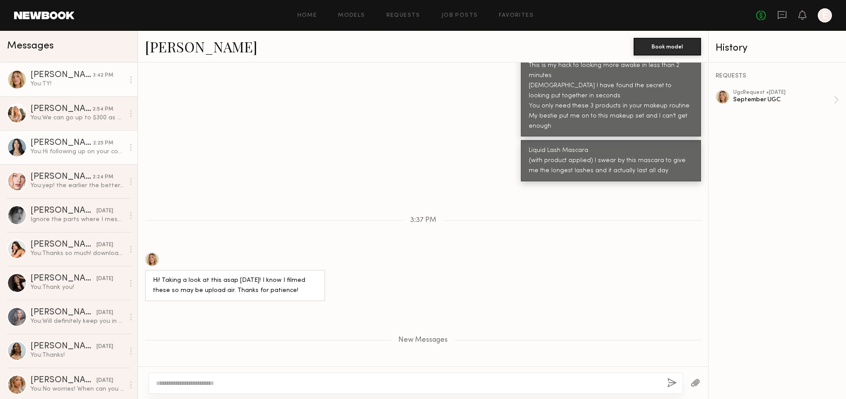 Image resolution: width=846 pixels, height=399 pixels. I want to click on div: 2:24 PM, so click(103, 177).